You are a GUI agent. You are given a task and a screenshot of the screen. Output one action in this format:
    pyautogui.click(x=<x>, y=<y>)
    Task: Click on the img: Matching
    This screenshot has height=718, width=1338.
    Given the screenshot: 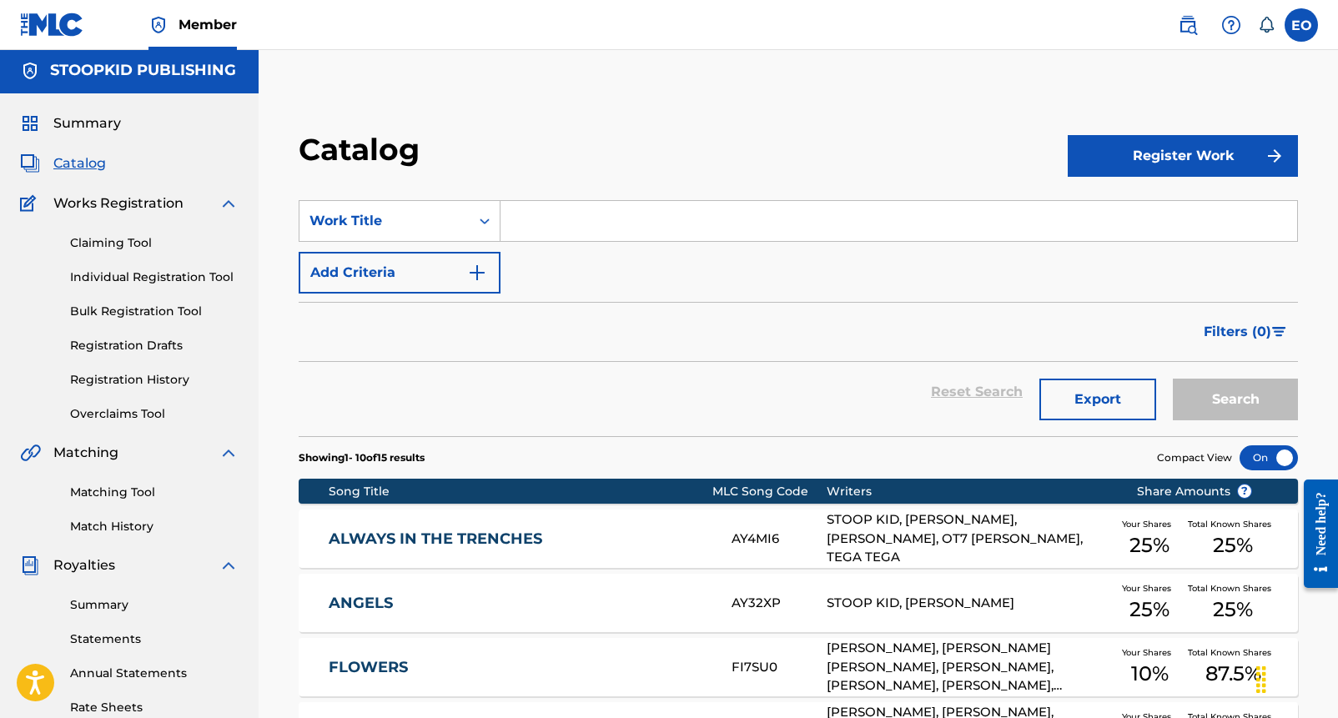 What is the action you would take?
    pyautogui.click(x=30, y=453)
    